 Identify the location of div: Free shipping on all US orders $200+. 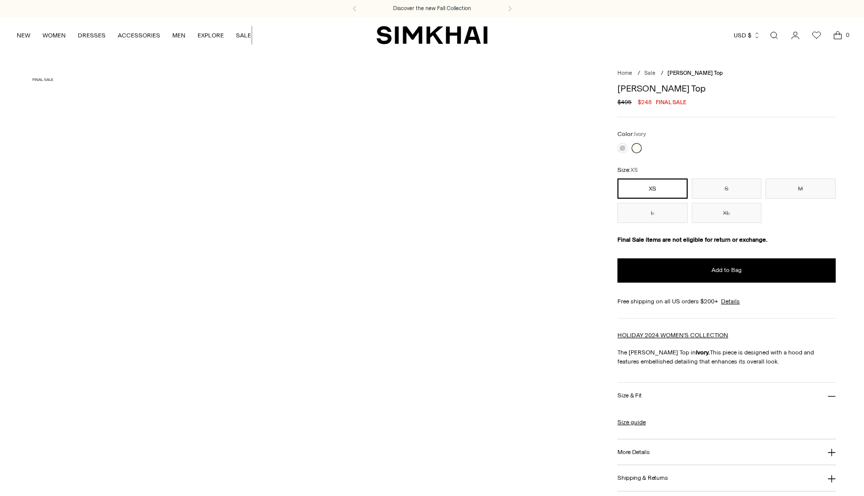
(726, 301).